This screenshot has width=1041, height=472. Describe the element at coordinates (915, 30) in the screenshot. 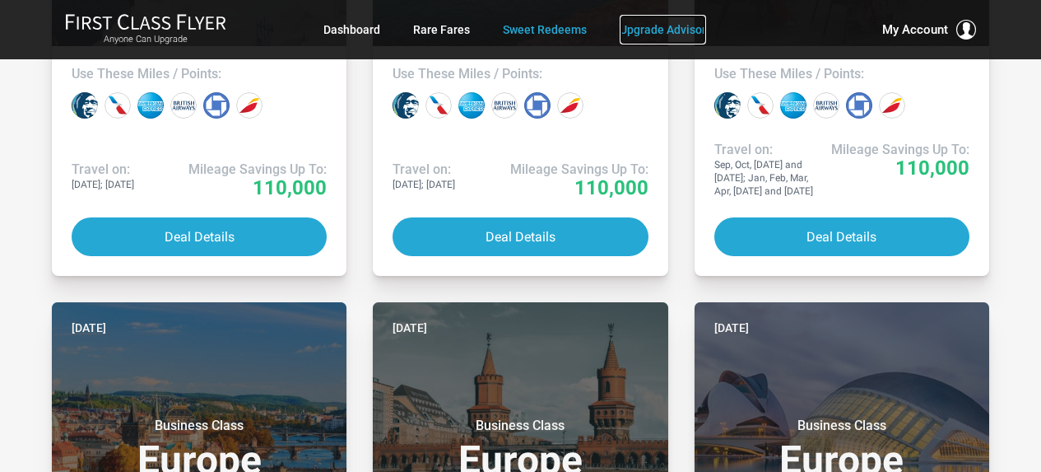

I see `span: My Account` at that location.